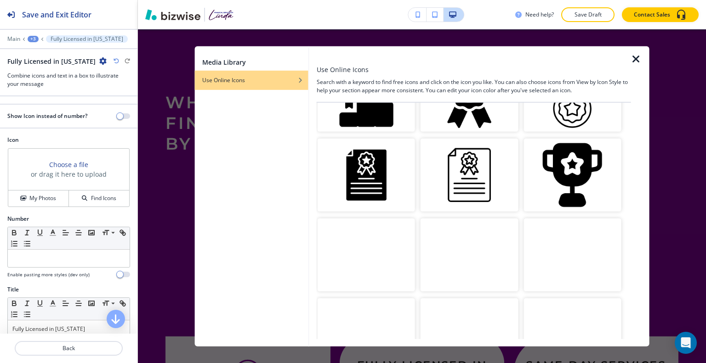 The image size is (706, 363). I want to click on h2: Media Library, so click(224, 62).